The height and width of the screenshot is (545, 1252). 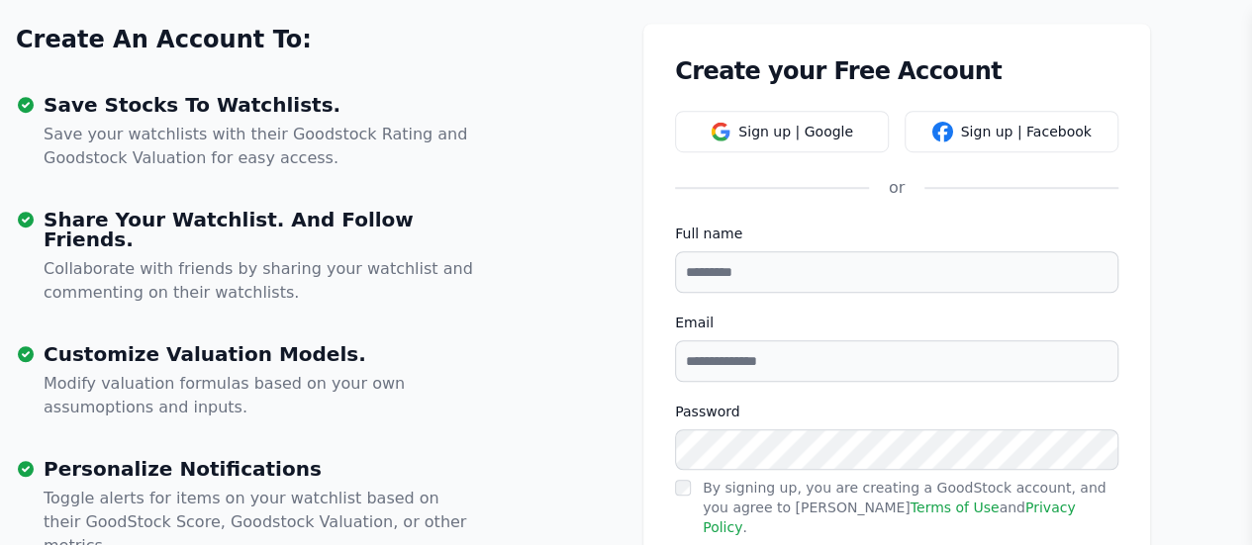 What do you see at coordinates (897, 412) in the screenshot?
I see `label: Password` at bounding box center [897, 412].